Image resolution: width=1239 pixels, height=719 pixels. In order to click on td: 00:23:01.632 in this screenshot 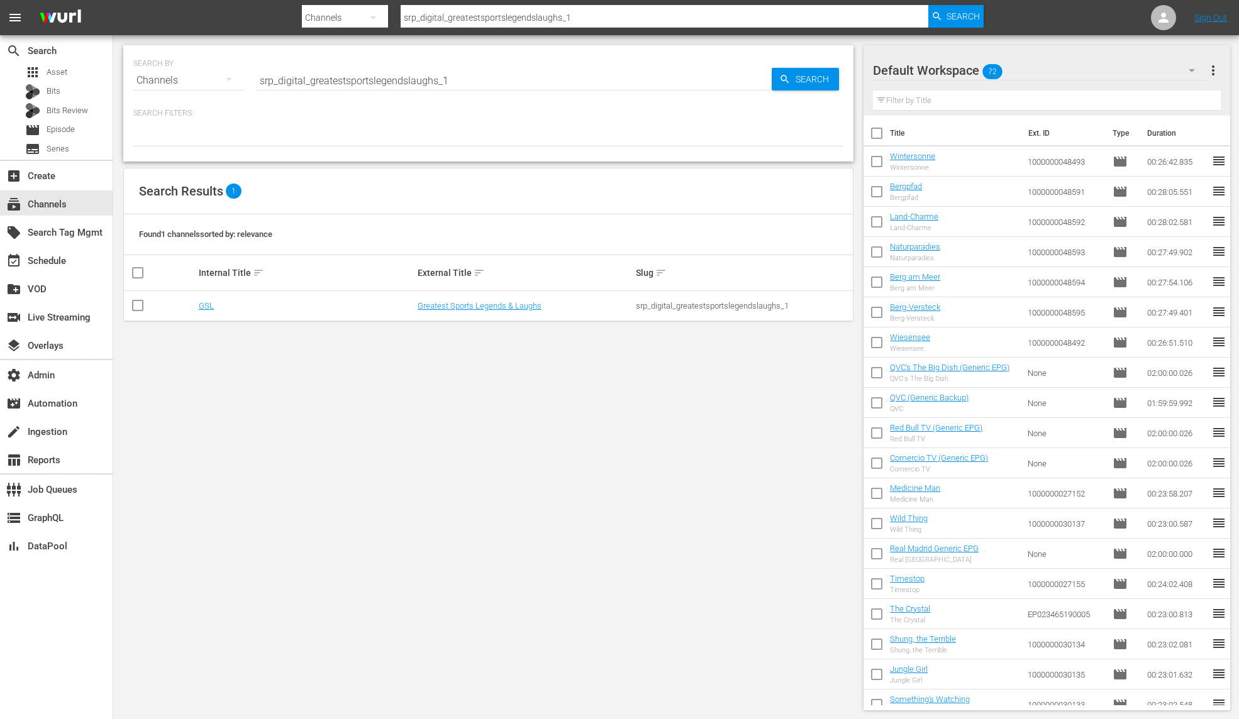, I will do `click(1177, 675)`.